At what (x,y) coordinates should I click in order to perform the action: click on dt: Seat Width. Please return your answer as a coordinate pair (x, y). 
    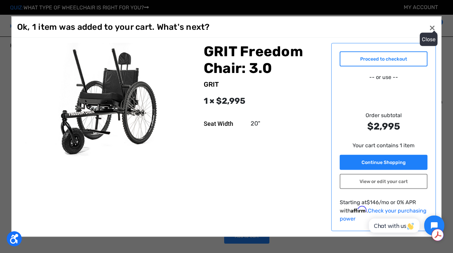
    Looking at the image, I should click on (225, 124).